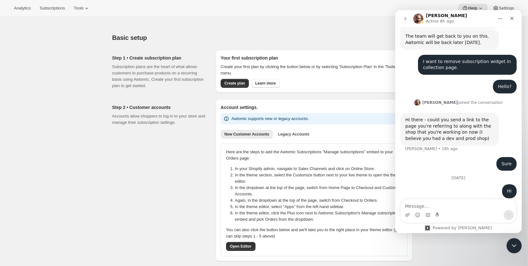  Describe the element at coordinates (247, 134) in the screenshot. I see `button: New Customer Accounts` at that location.